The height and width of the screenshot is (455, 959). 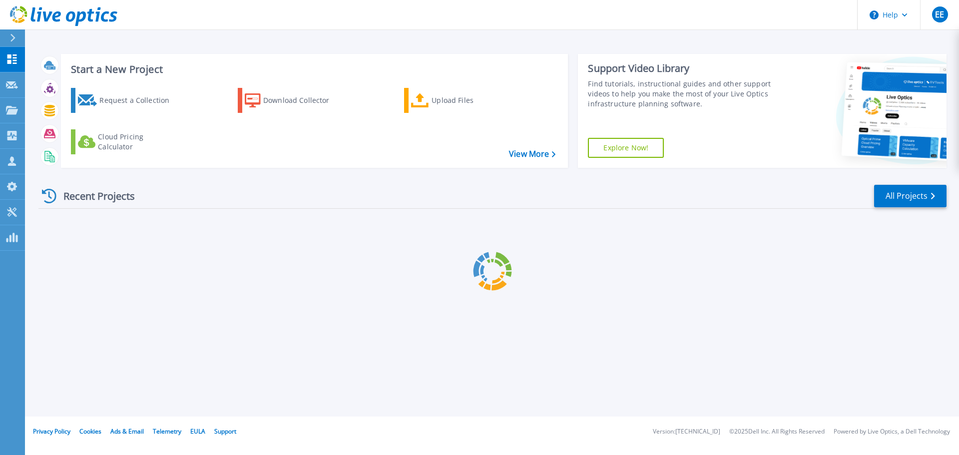 What do you see at coordinates (940, 14) in the screenshot?
I see `span: EE` at bounding box center [940, 14].